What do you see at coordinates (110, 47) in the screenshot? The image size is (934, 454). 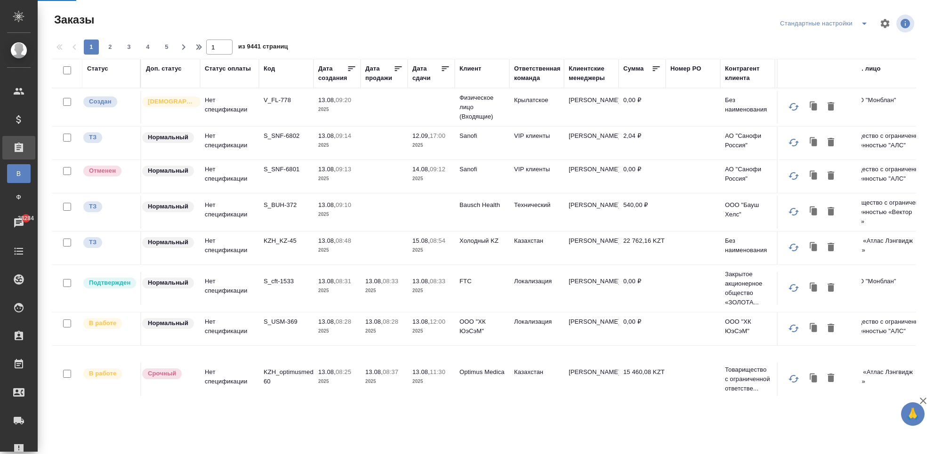 I see `button: 2` at bounding box center [110, 47].